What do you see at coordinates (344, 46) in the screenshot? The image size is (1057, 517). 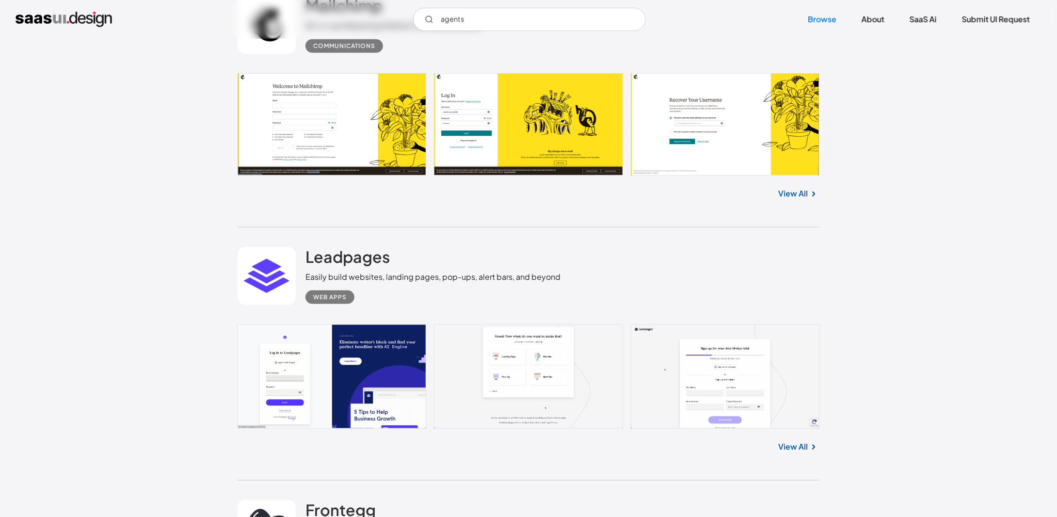 I see `div: Communications` at bounding box center [344, 46].